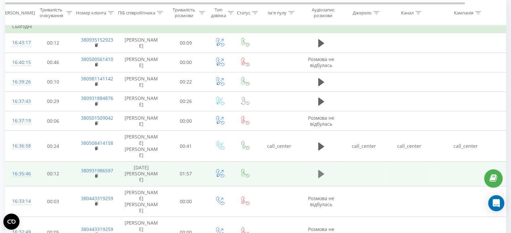  What do you see at coordinates (53, 82) in the screenshot?
I see `td: 00:10` at bounding box center [53, 82].